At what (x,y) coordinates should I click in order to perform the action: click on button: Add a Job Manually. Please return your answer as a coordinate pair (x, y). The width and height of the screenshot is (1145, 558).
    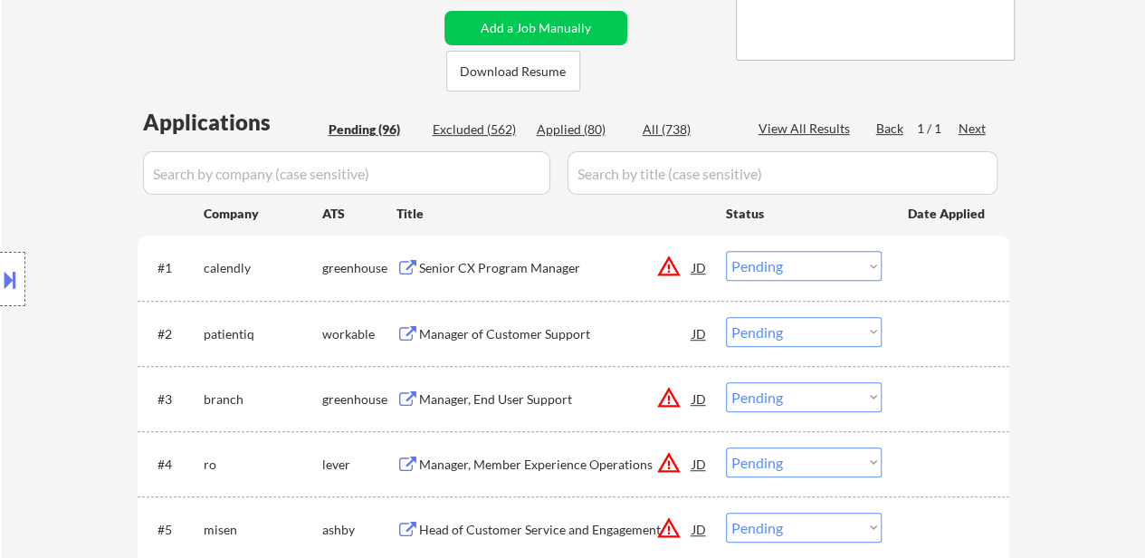
    Looking at the image, I should click on (536, 28).